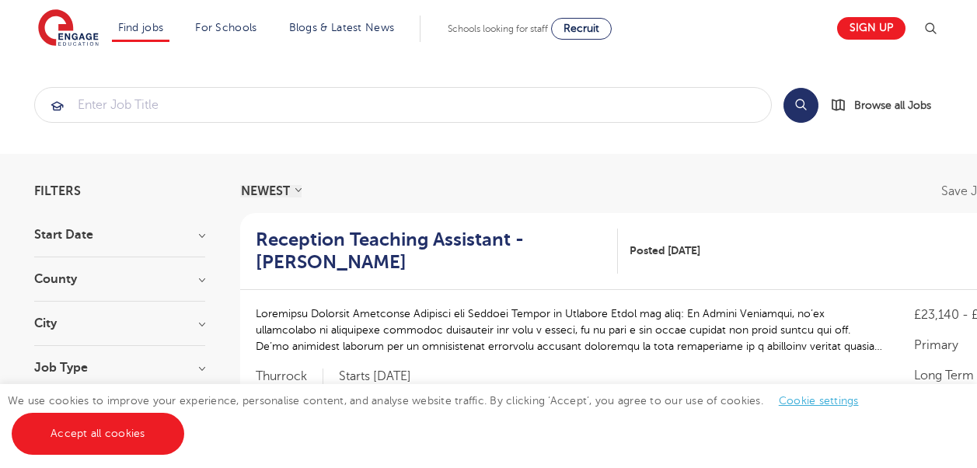 Image resolution: width=977 pixels, height=468 pixels. Describe the element at coordinates (887, 105) in the screenshot. I see `a: Browse all Jobs` at that location.